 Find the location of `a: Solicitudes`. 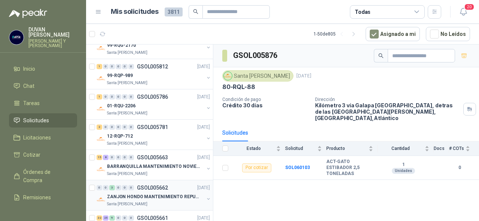

a: Solicitudes is located at coordinates (43, 120).